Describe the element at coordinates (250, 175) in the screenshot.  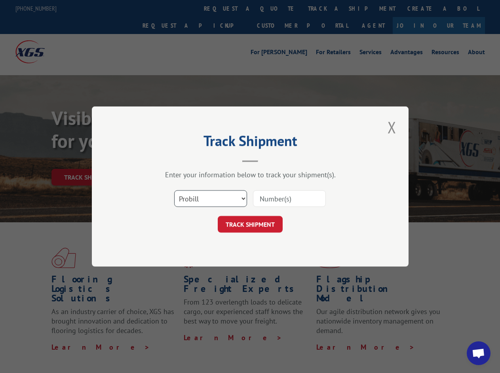
I see `div: Enter your information below to track your shipment(s).` at that location.